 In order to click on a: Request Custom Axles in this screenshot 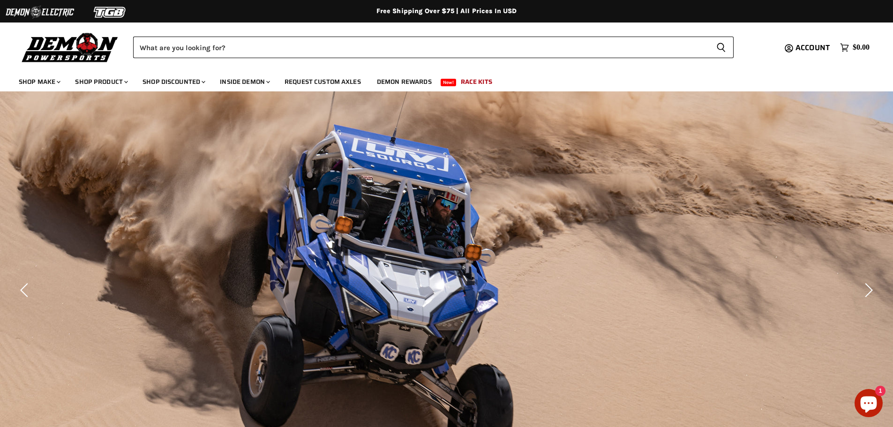, I will do `click(323, 82)`.